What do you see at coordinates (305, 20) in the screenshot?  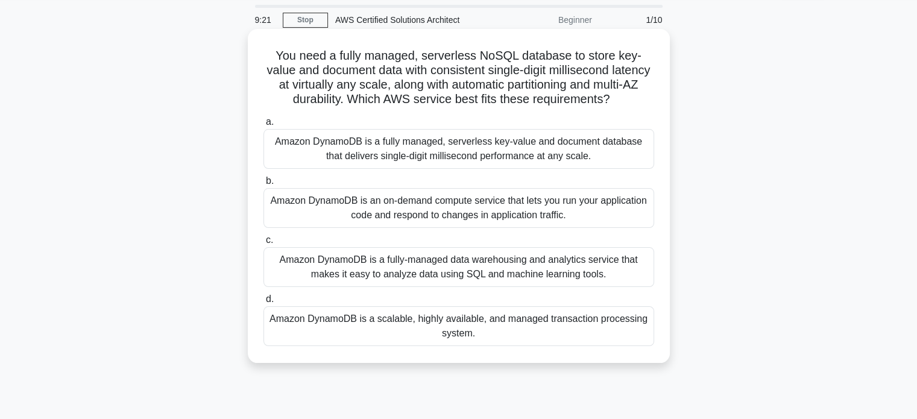 I see `a: Stop` at bounding box center [305, 20].